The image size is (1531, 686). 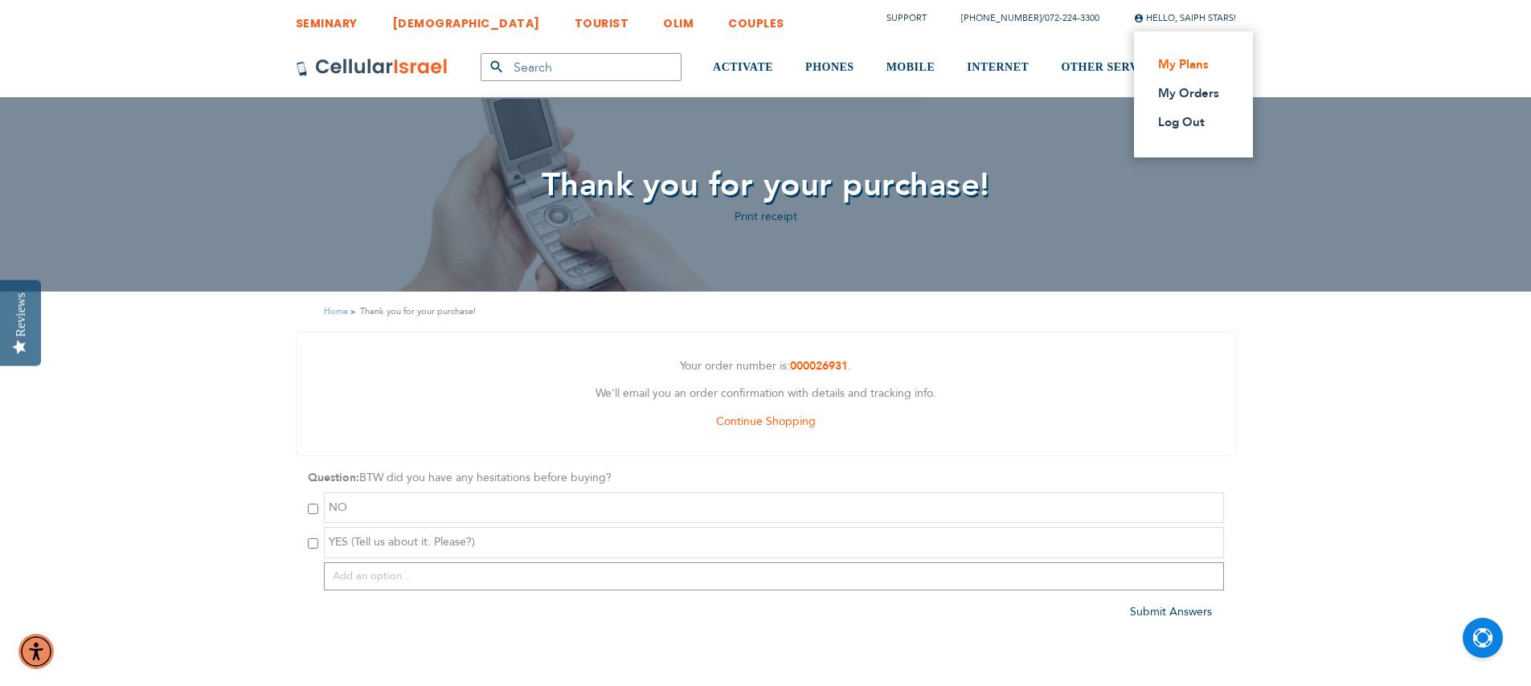 I want to click on a: ACTIVATE, so click(x=743, y=68).